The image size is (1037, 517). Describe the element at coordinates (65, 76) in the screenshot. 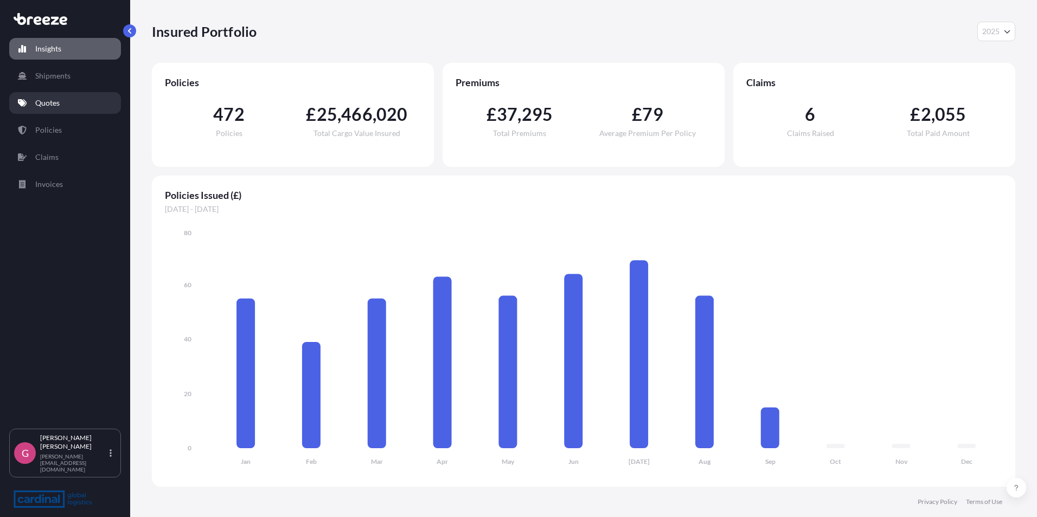

I see `a: Shipments` at that location.